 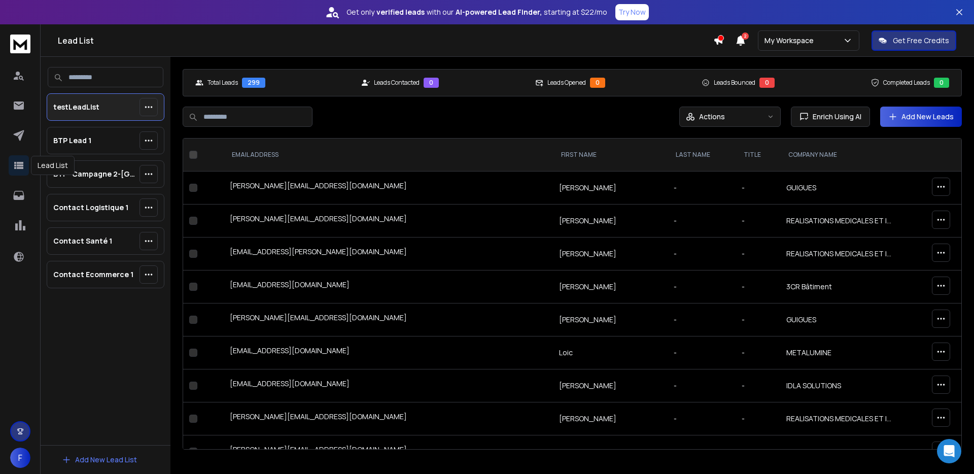 What do you see at coordinates (31, 63) in the screenshot?
I see `img: tab_domain_overview_orange.svg` at bounding box center [31, 63].